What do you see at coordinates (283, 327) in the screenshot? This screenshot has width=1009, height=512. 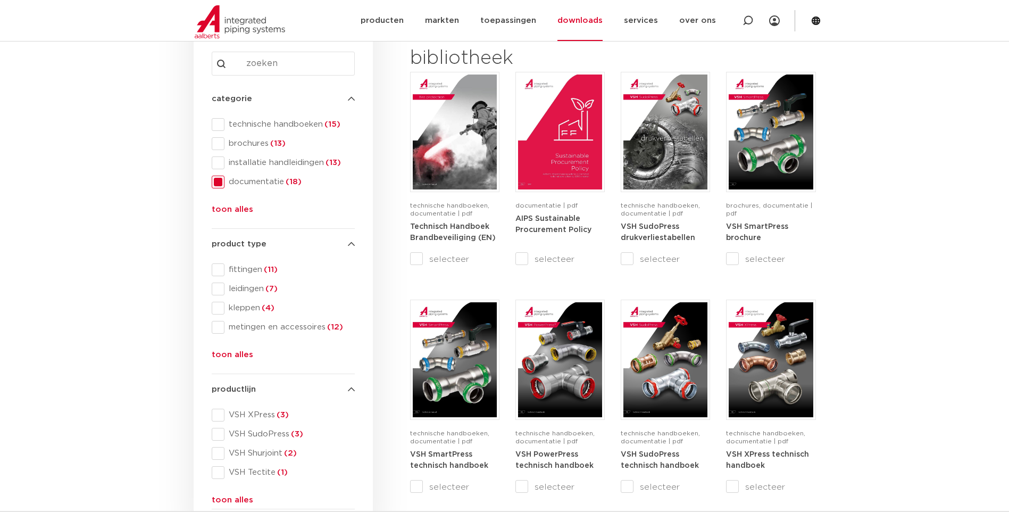 I see `div: metingen en accessoires(12)` at bounding box center [283, 327].